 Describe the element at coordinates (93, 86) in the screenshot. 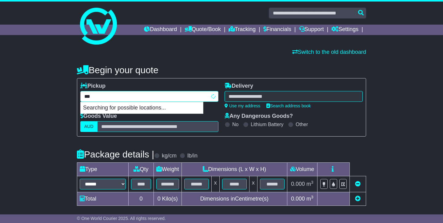

I see `label: Pickup` at that location.